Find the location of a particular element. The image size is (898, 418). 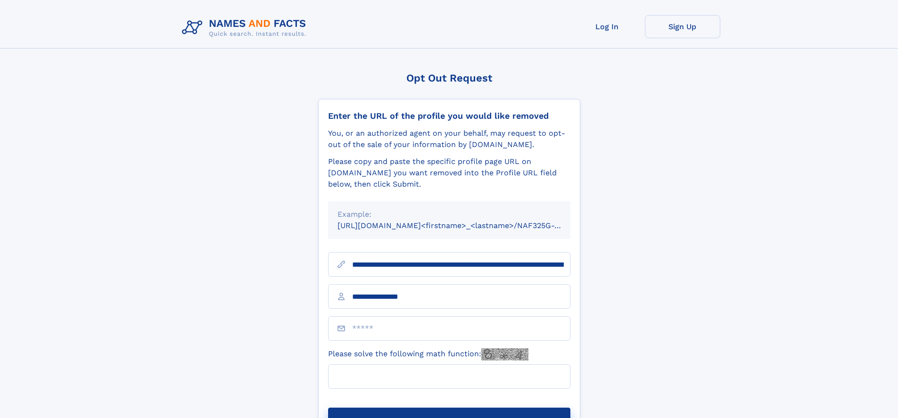

div: Example: is located at coordinates (449, 214).